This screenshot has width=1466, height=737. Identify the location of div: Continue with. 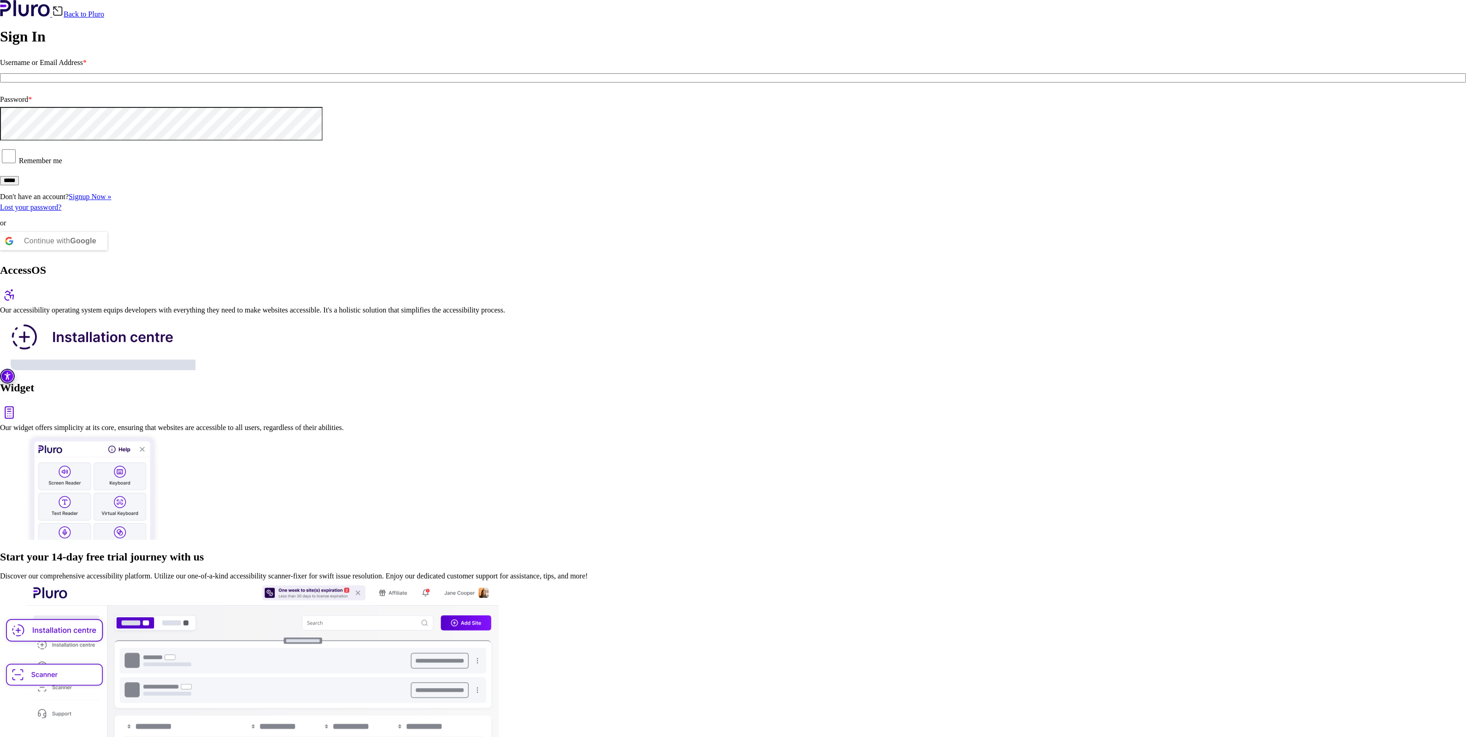
(60, 241).